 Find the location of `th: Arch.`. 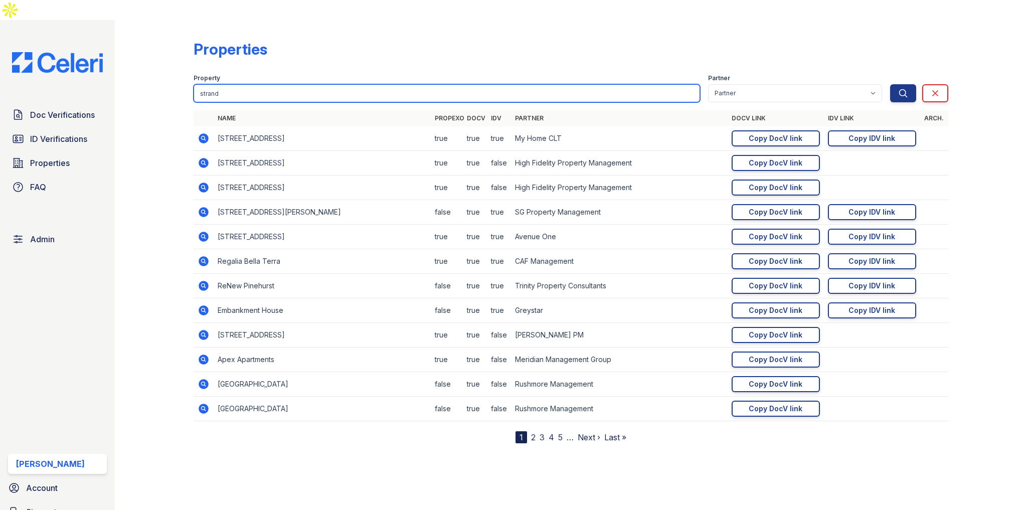

th: Arch. is located at coordinates (935, 118).